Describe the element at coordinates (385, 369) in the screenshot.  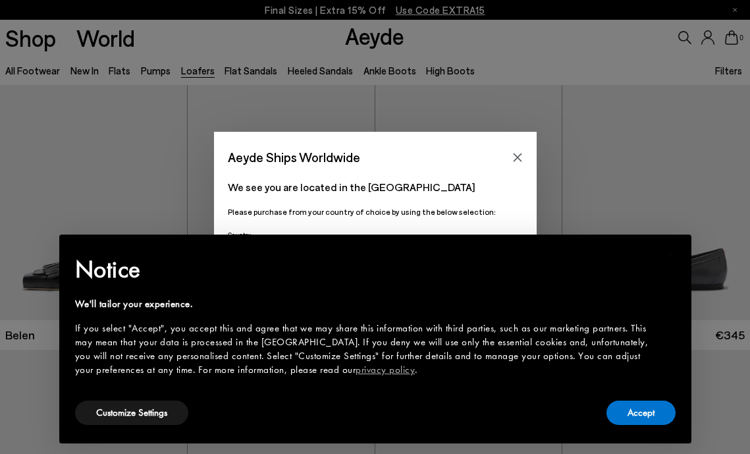
I see `a: privacy policy` at that location.